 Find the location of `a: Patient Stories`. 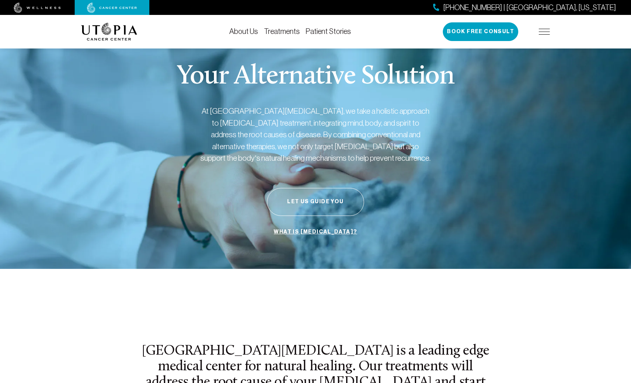

a: Patient Stories is located at coordinates (328, 31).